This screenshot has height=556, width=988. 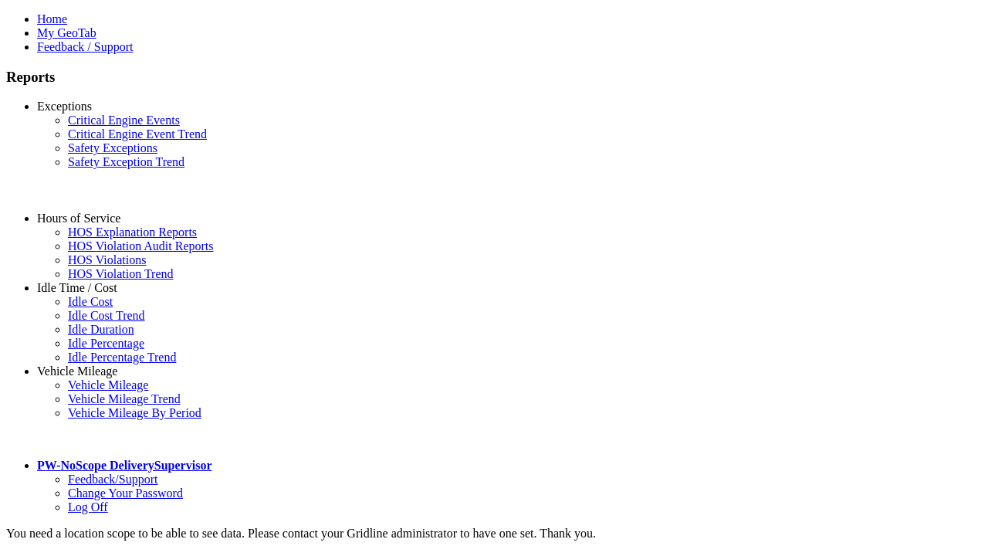 What do you see at coordinates (126, 161) in the screenshot?
I see `a: Safety Exception Trend` at bounding box center [126, 161].